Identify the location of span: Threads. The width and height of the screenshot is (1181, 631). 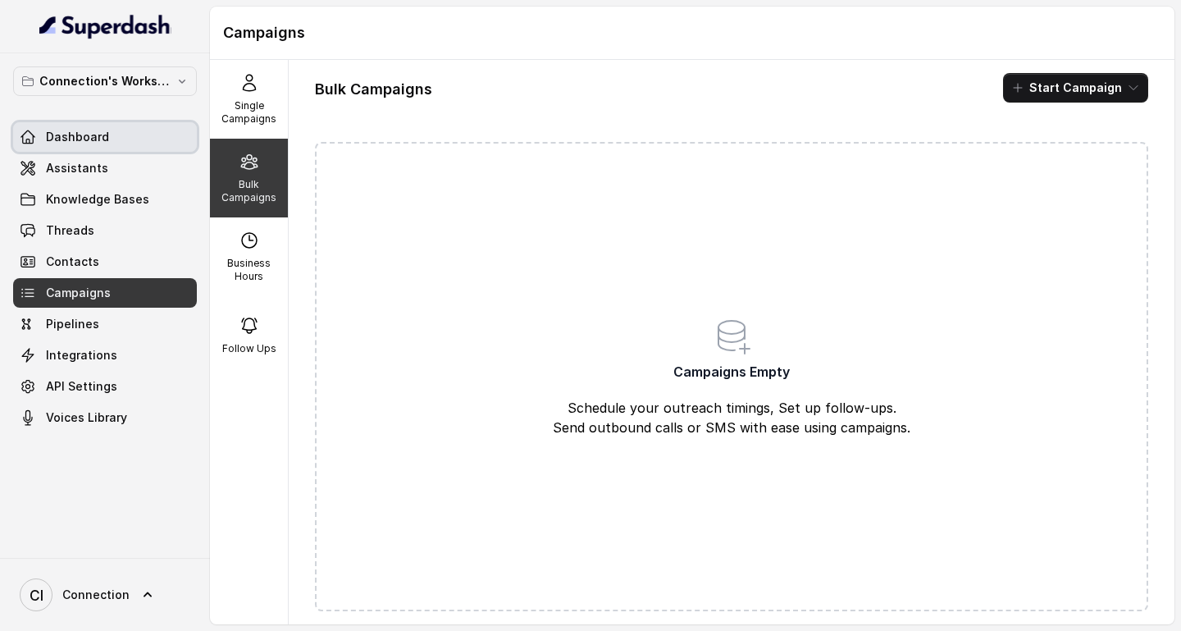
(70, 230).